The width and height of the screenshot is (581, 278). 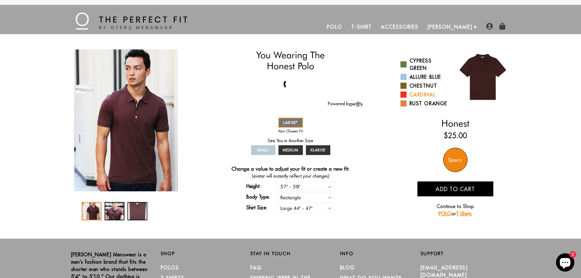 I want to click on a: FAQ, so click(x=256, y=268).